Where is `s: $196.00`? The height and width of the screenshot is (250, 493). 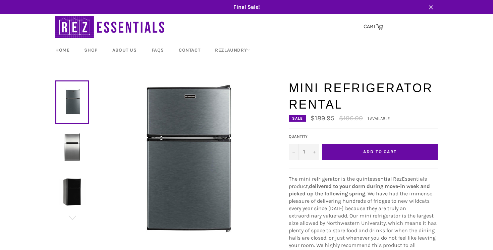
s: $196.00 is located at coordinates (351, 118).